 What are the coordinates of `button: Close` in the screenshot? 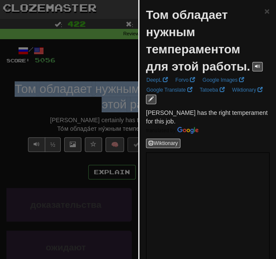 It's located at (267, 11).